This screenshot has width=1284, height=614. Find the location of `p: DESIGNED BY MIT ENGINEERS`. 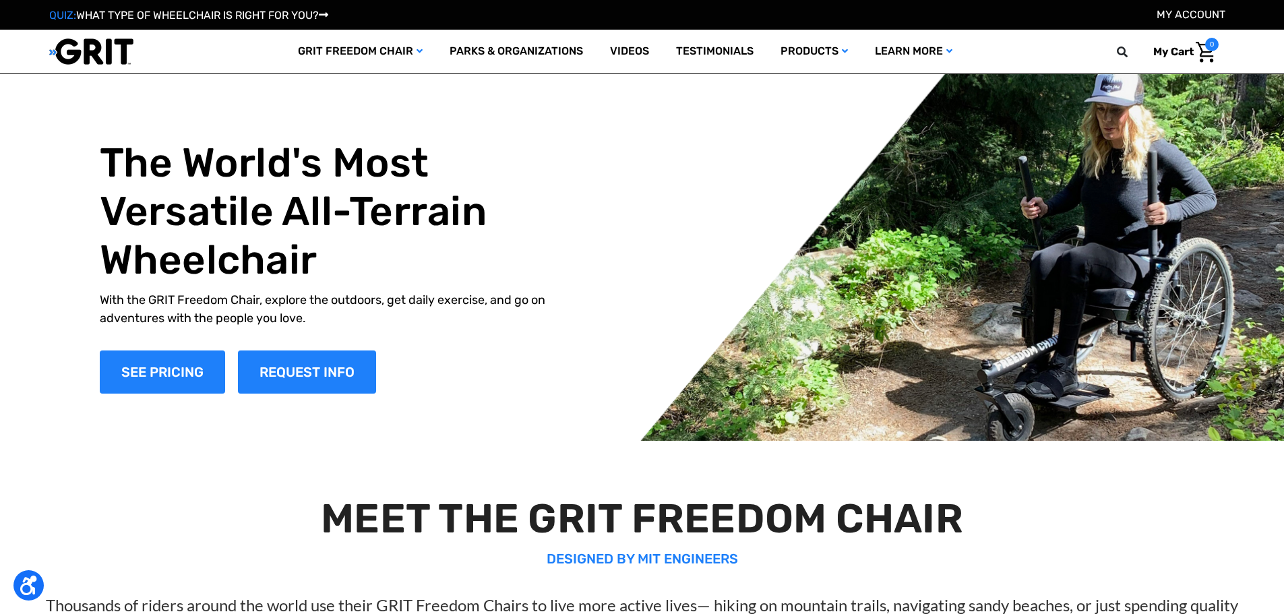

p: DESIGNED BY MIT ENGINEERS is located at coordinates (642, 559).